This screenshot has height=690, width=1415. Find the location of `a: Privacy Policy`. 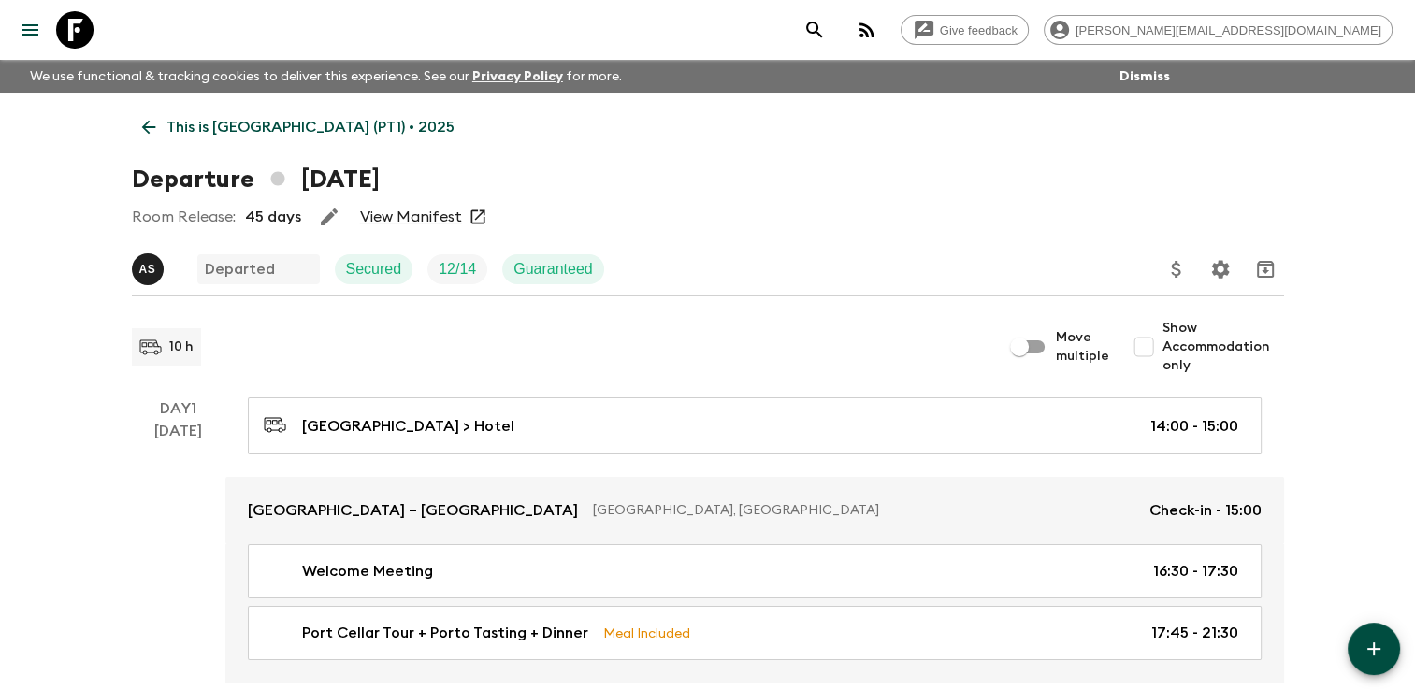

a: Privacy Policy is located at coordinates (517, 77).